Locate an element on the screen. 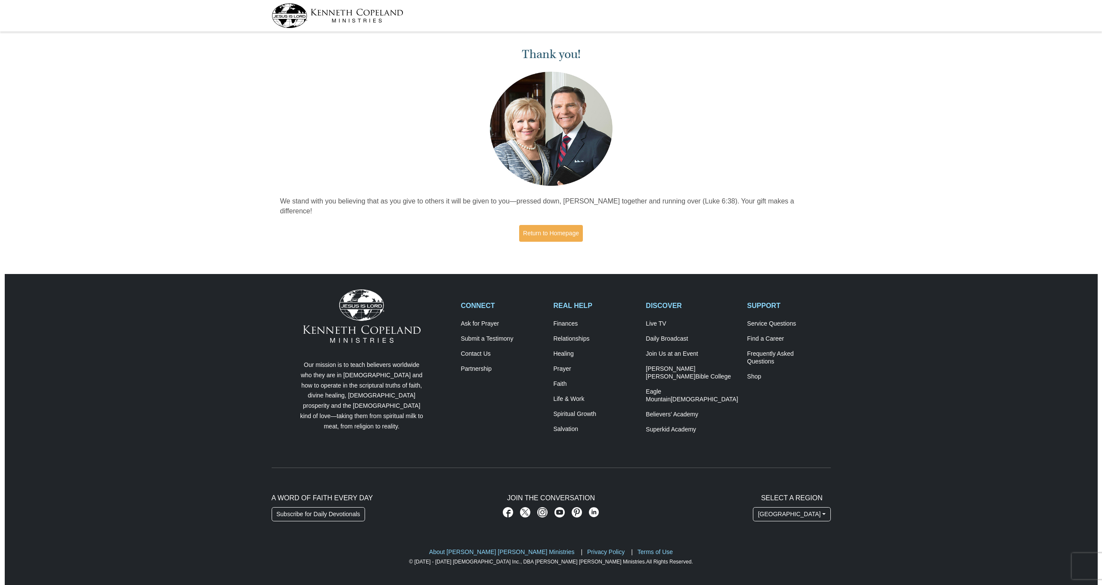 The width and height of the screenshot is (1102, 585). a: Spiritual Growth is located at coordinates (595, 414).